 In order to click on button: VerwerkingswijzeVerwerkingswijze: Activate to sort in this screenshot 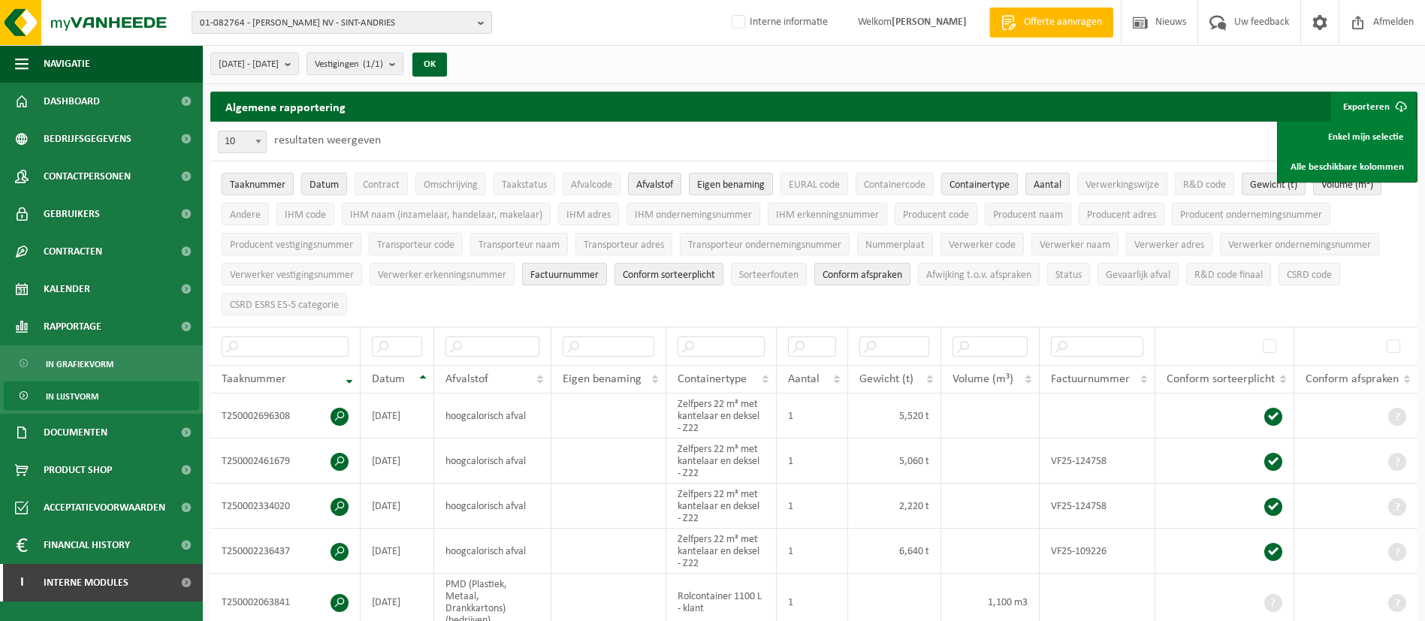, I will do `click(1122, 184)`.